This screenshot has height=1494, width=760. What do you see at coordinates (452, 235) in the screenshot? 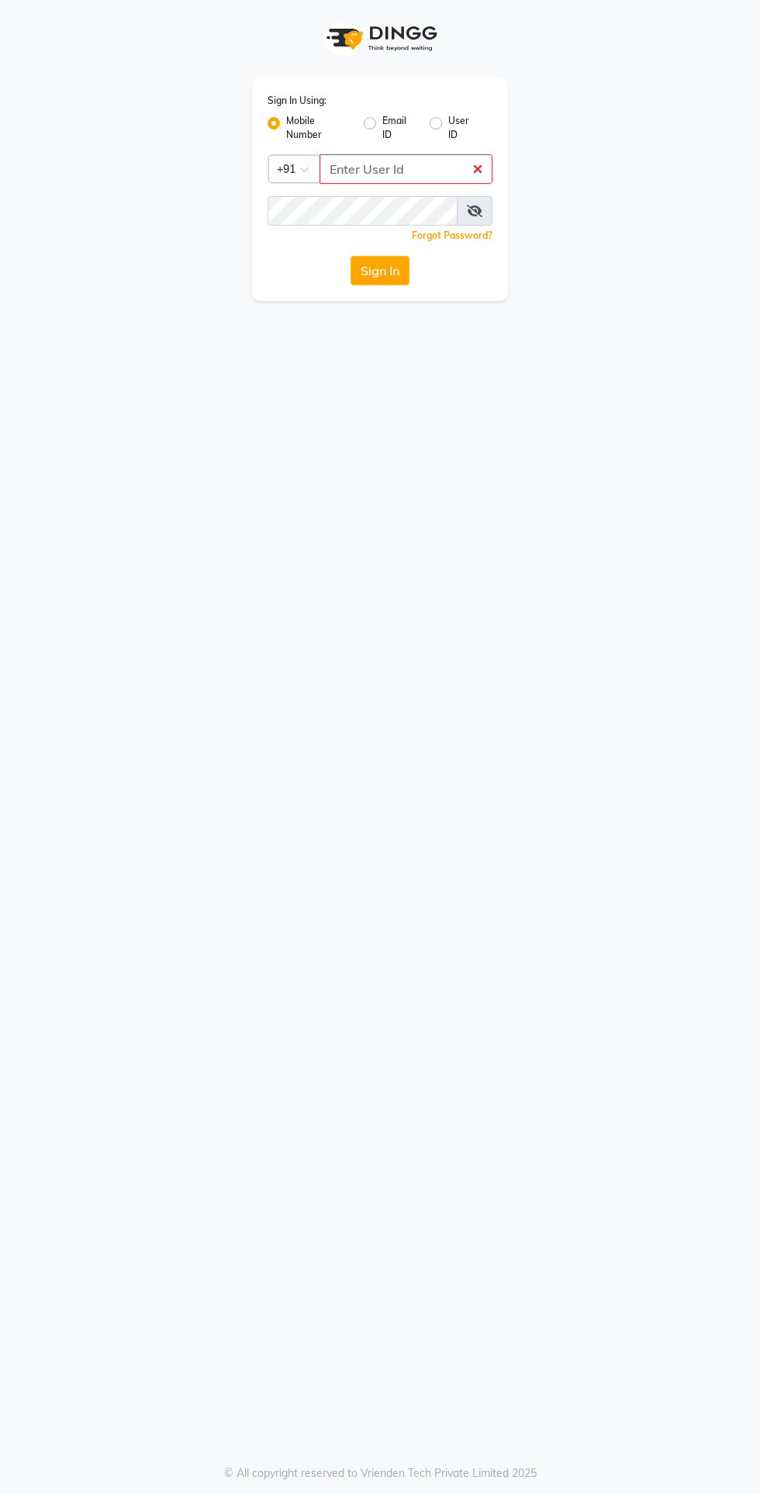
I see `a: Forgot Password?` at bounding box center [452, 235].